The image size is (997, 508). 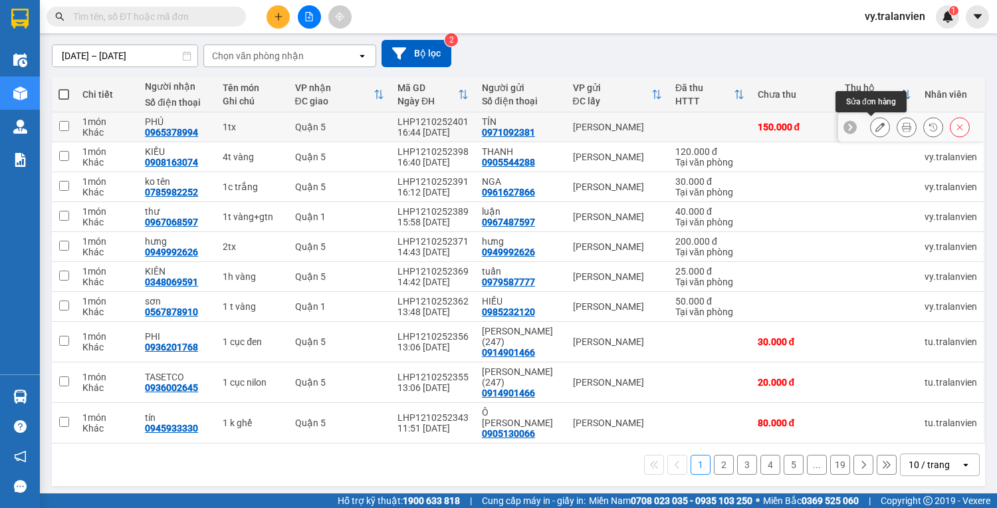 I want to click on div: LHP1210252369, so click(x=433, y=271).